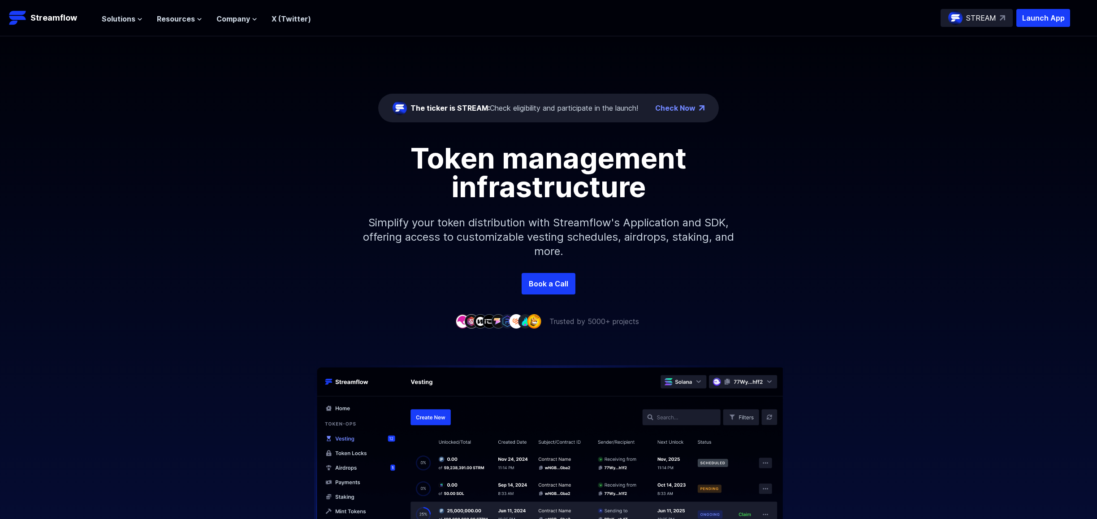  What do you see at coordinates (981, 18) in the screenshot?
I see `p: STREAM` at bounding box center [981, 18].